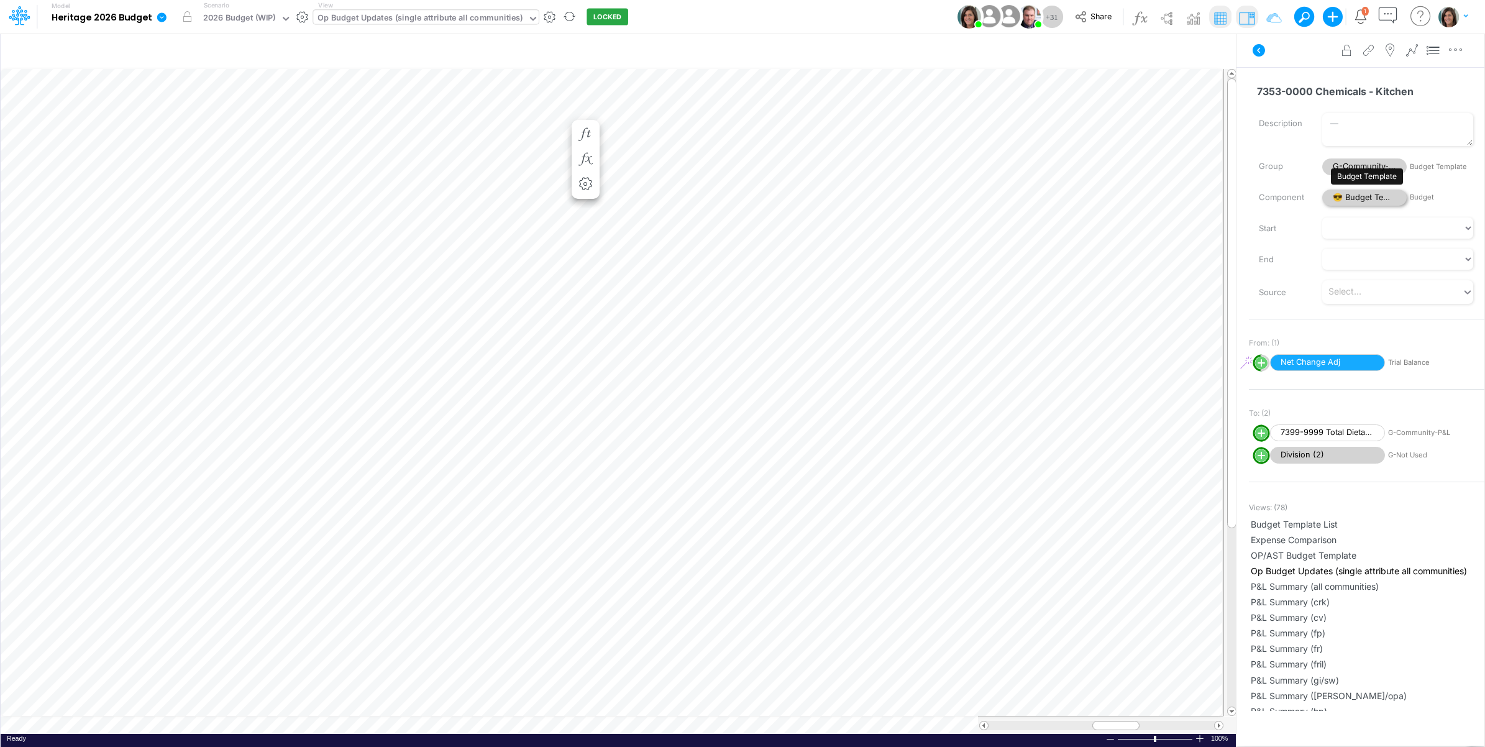  Describe the element at coordinates (1366, 586) in the screenshot. I see `span: P&L Summary (all communities)` at that location.